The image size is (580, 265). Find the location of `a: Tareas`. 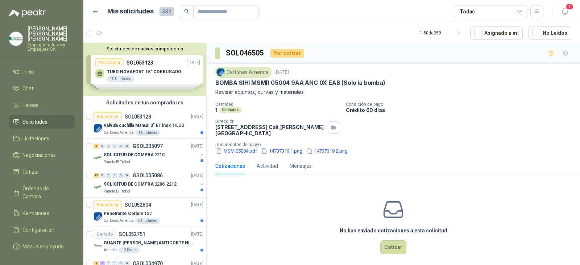

a: Tareas is located at coordinates (42, 105).